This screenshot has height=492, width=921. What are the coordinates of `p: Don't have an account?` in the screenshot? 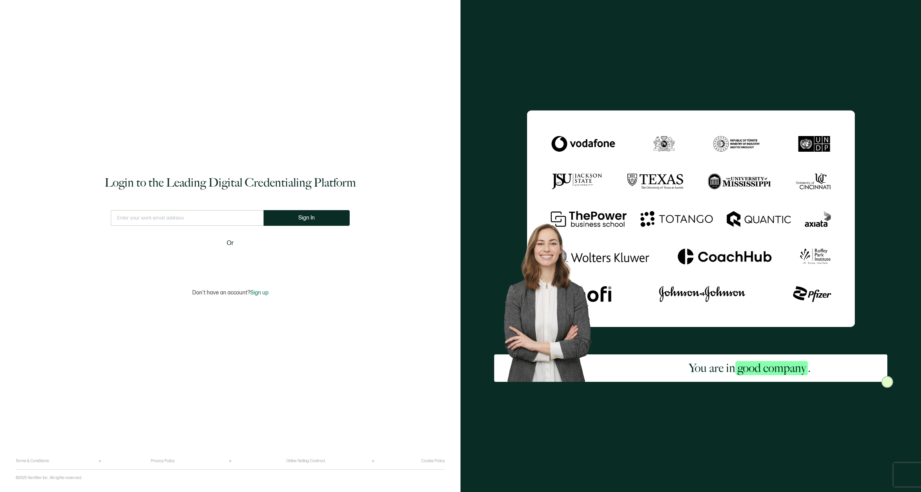 It's located at (230, 292).